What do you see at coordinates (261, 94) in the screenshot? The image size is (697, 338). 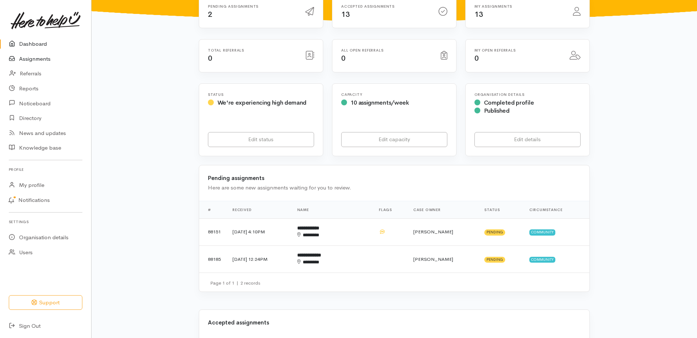 I see `h6: Status` at bounding box center [261, 94].